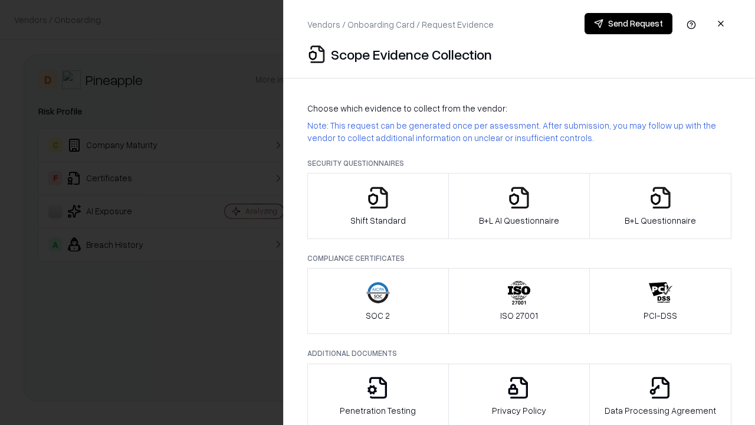 The height and width of the screenshot is (425, 755). I want to click on p: Compliance Certificates, so click(519, 258).